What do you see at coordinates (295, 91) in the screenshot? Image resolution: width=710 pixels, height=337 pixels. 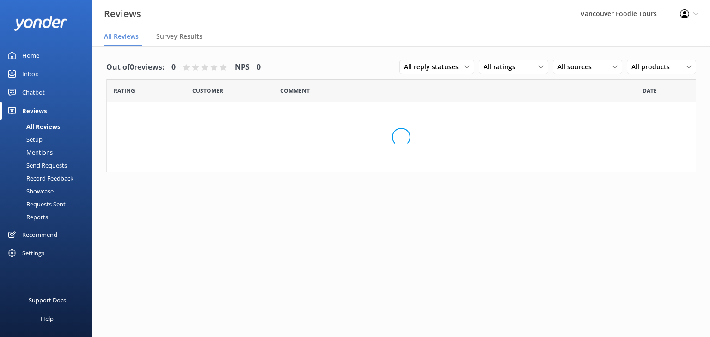 I see `span: Question` at bounding box center [295, 91].